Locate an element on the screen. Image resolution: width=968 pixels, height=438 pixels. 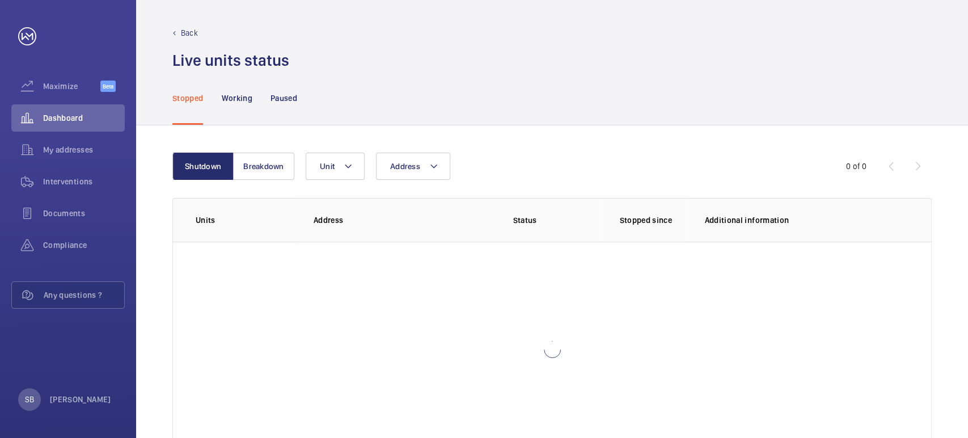
span: Address is located at coordinates (405, 166).